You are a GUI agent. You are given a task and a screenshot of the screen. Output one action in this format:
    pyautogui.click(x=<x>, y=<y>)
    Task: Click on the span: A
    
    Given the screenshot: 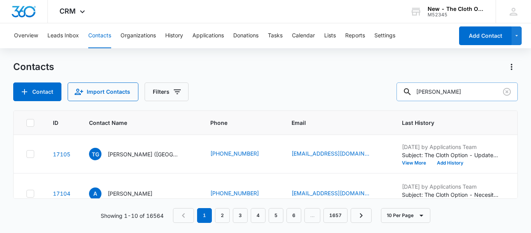 What is the action you would take?
    pyautogui.click(x=95, y=194)
    